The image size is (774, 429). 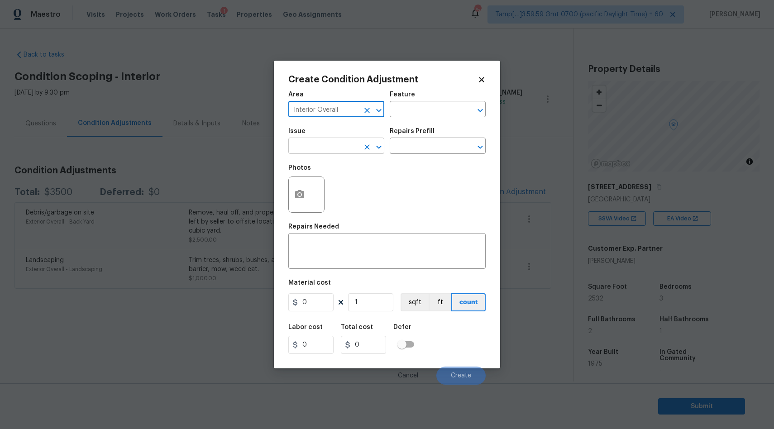 I want to click on button: ft, so click(x=440, y=302).